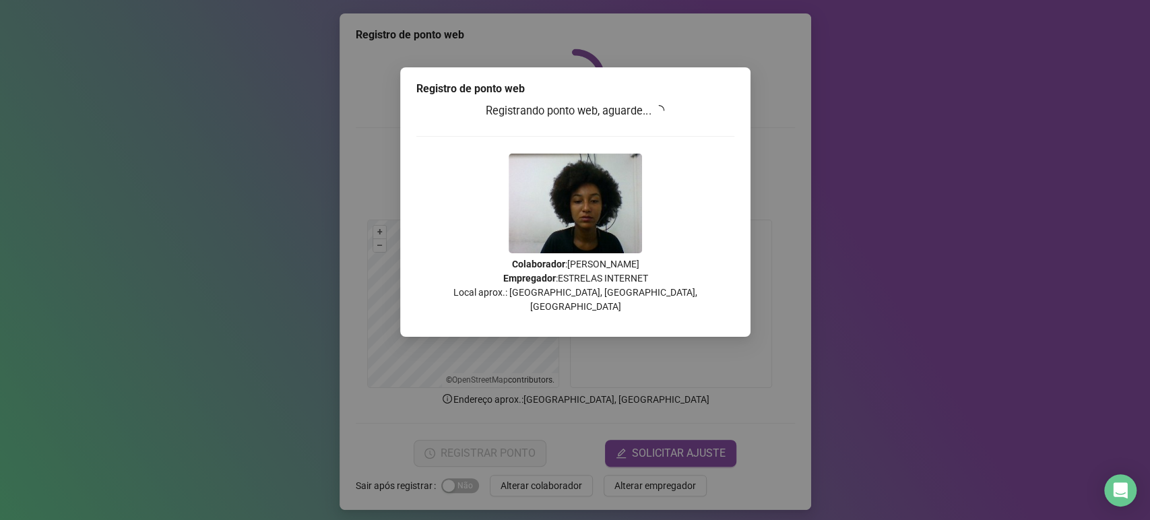 The width and height of the screenshot is (1150, 520). I want to click on div: Registro de ponto web, so click(576, 89).